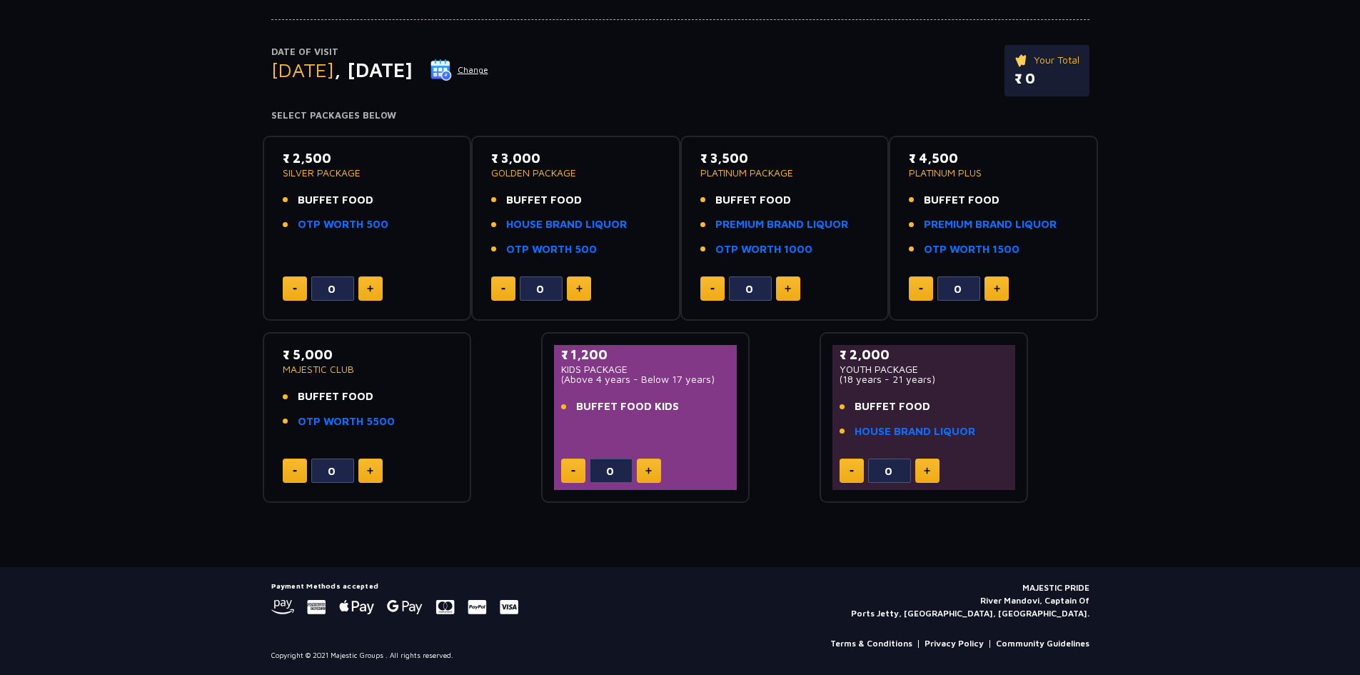  What do you see at coordinates (575, 158) in the screenshot?
I see `p: ₹ 3,000` at bounding box center [575, 158].